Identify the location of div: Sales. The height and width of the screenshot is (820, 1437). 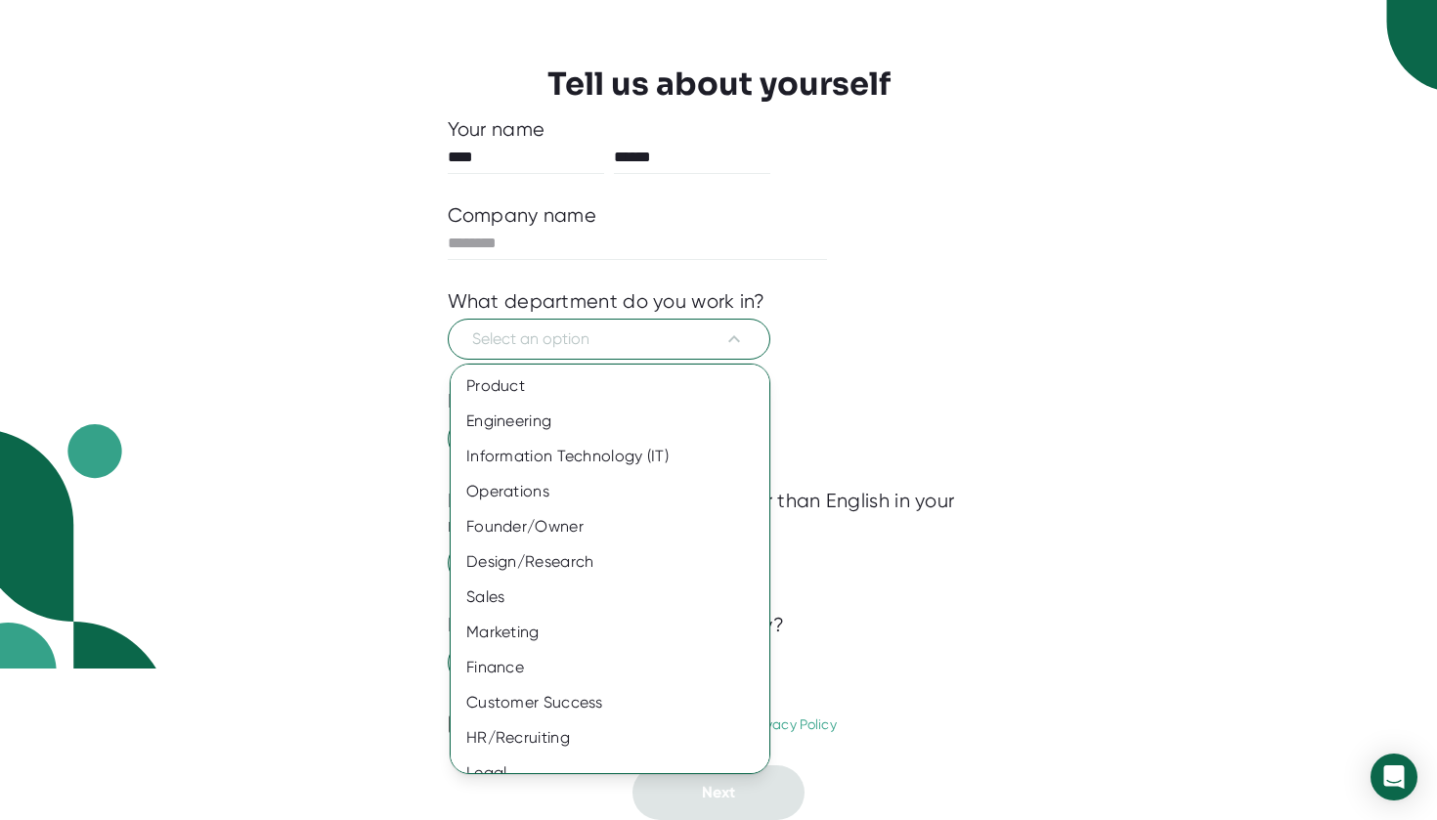
(610, 597).